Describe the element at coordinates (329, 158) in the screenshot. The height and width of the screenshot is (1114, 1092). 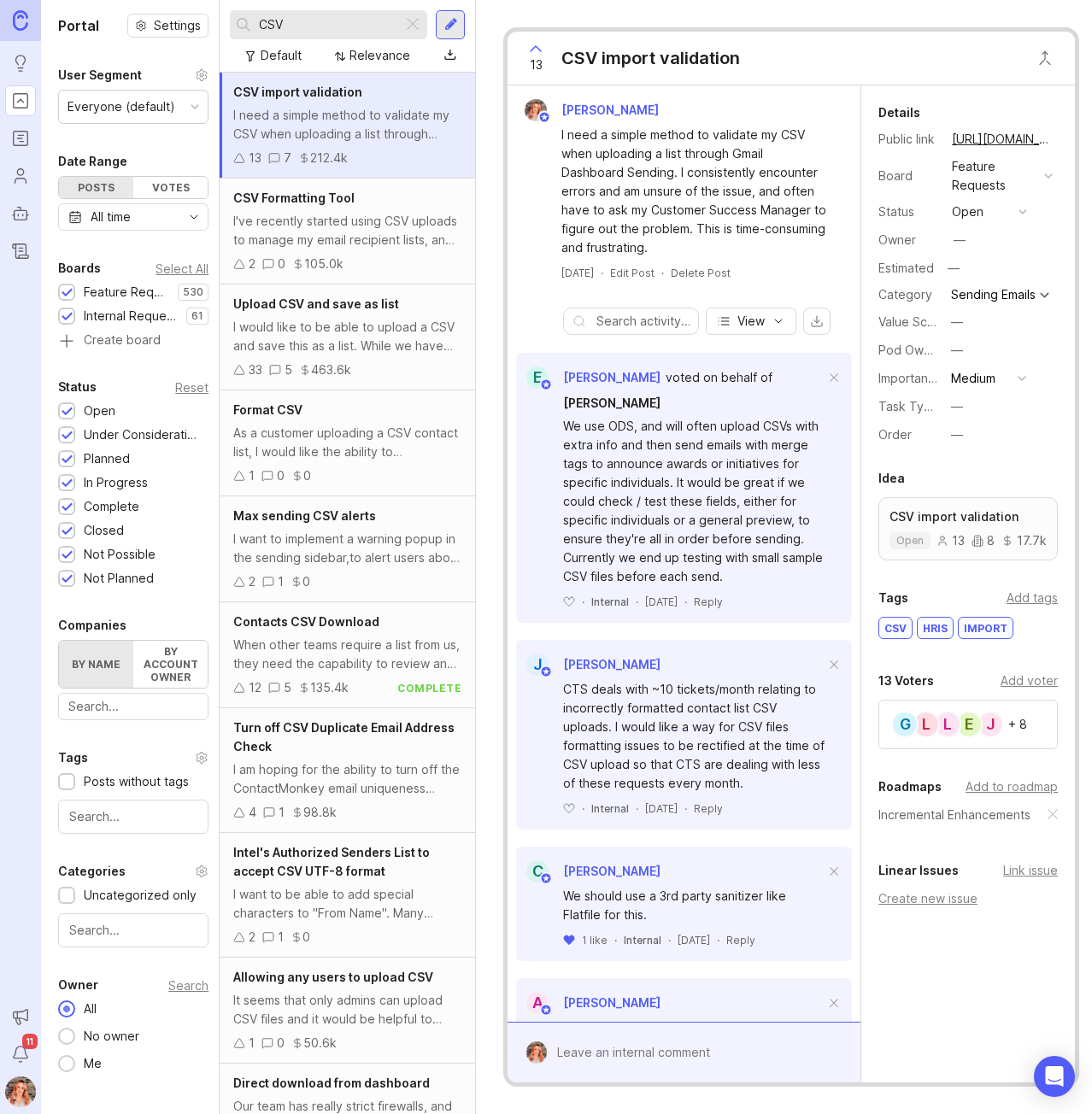
I see `div: 212.4k` at that location.